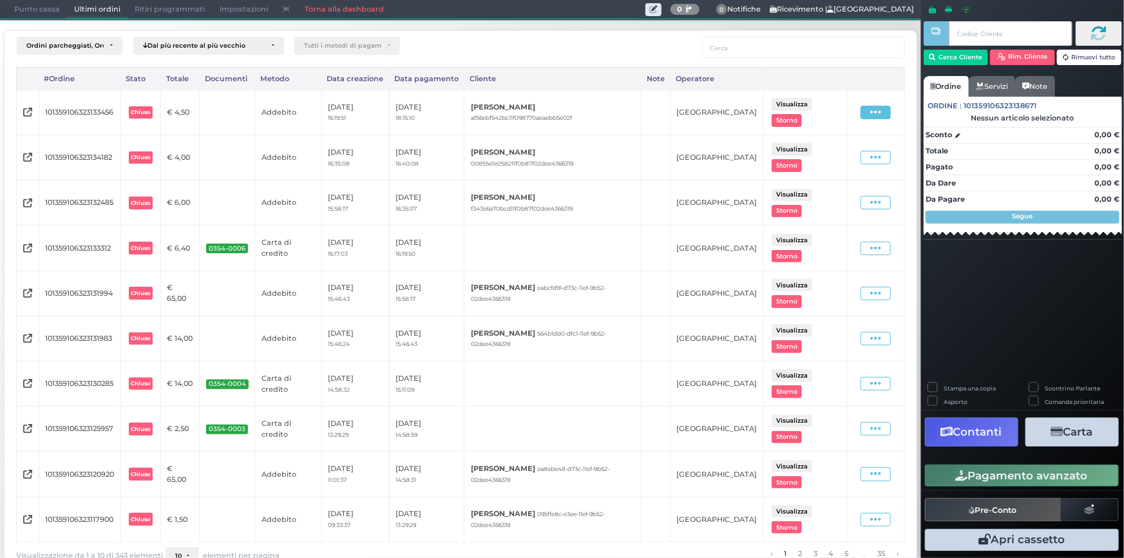 This screenshot has width=1124, height=558. Describe the element at coordinates (180, 112) in the screenshot. I see `td: € 4,50` at that location.